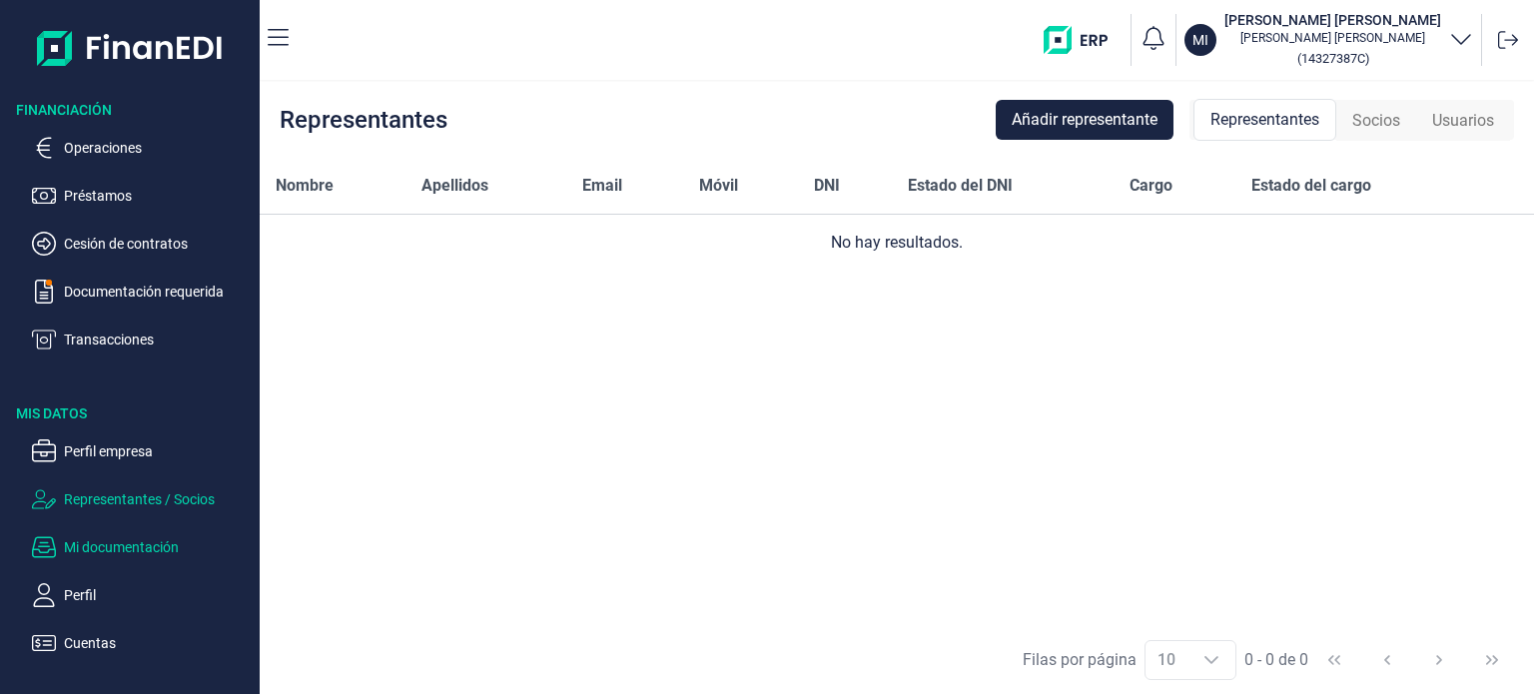 The width and height of the screenshot is (1534, 694). I want to click on button: Perfil empresa, so click(142, 451).